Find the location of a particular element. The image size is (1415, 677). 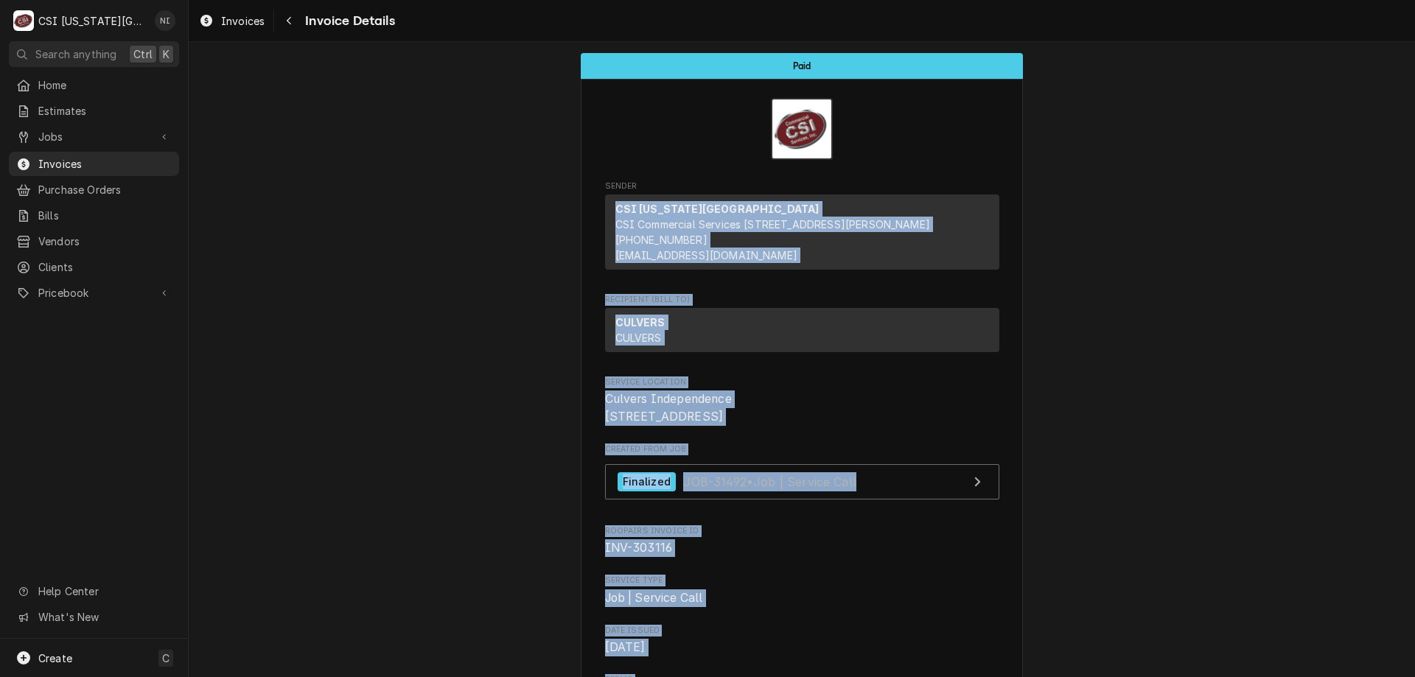

span: Bills is located at coordinates (105, 215).